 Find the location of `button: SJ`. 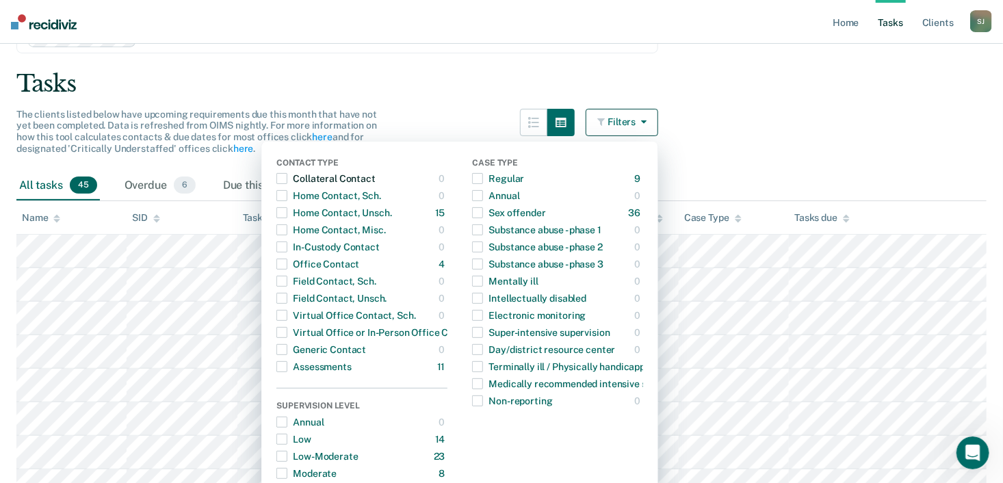

button: SJ is located at coordinates (981, 21).